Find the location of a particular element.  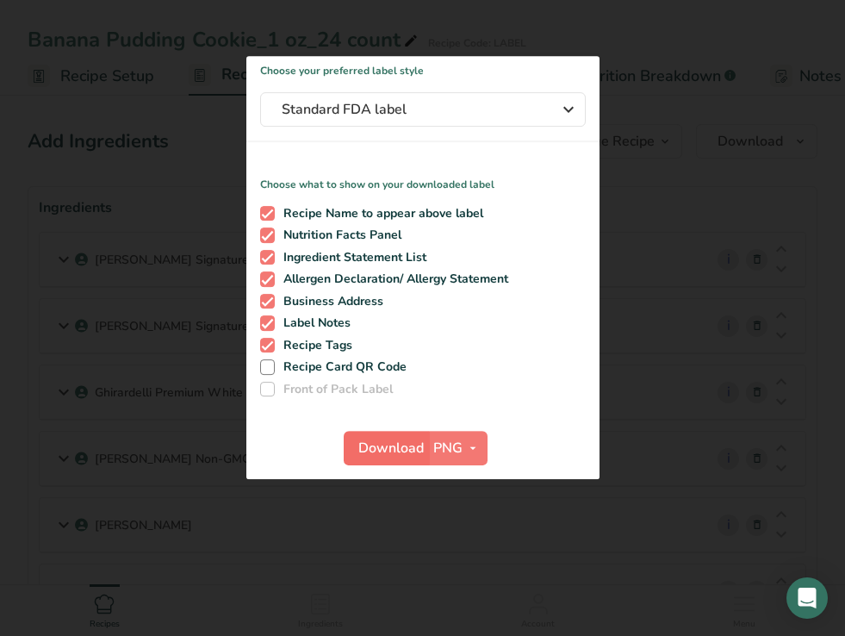

div: Open Intercom Messenger is located at coordinates (807, 598).